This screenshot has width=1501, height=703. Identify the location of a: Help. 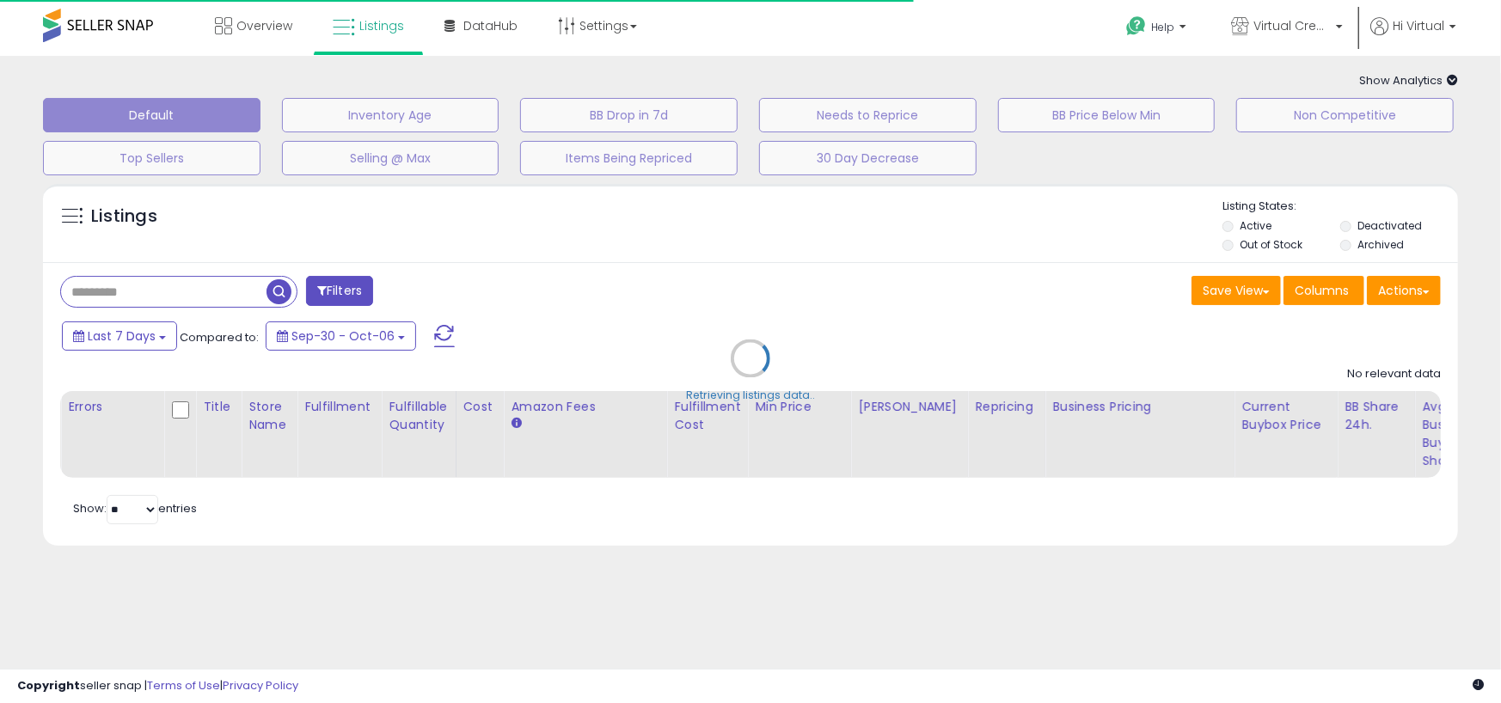
(1158, 29).